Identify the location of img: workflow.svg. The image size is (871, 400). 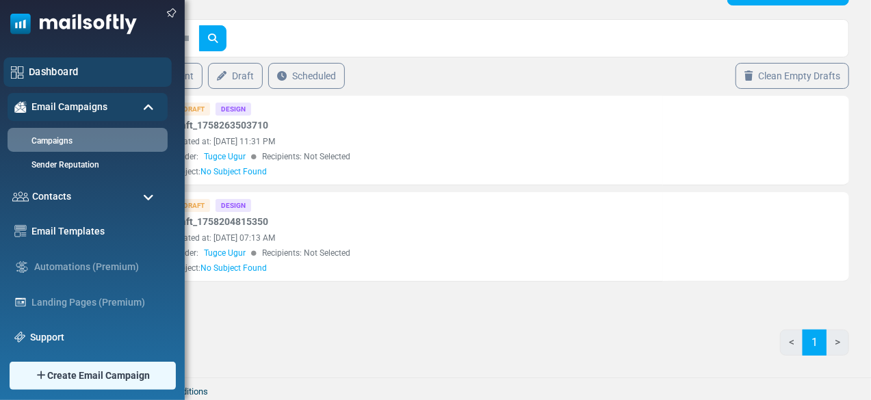
(22, 267).